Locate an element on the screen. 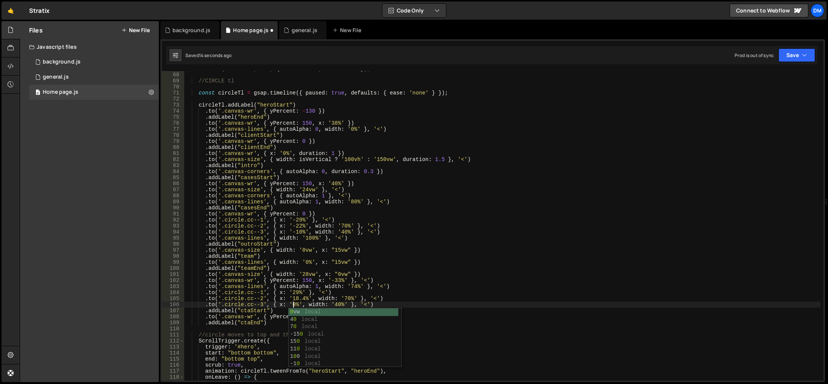 The image size is (828, 384). div: Dm is located at coordinates (817, 11).